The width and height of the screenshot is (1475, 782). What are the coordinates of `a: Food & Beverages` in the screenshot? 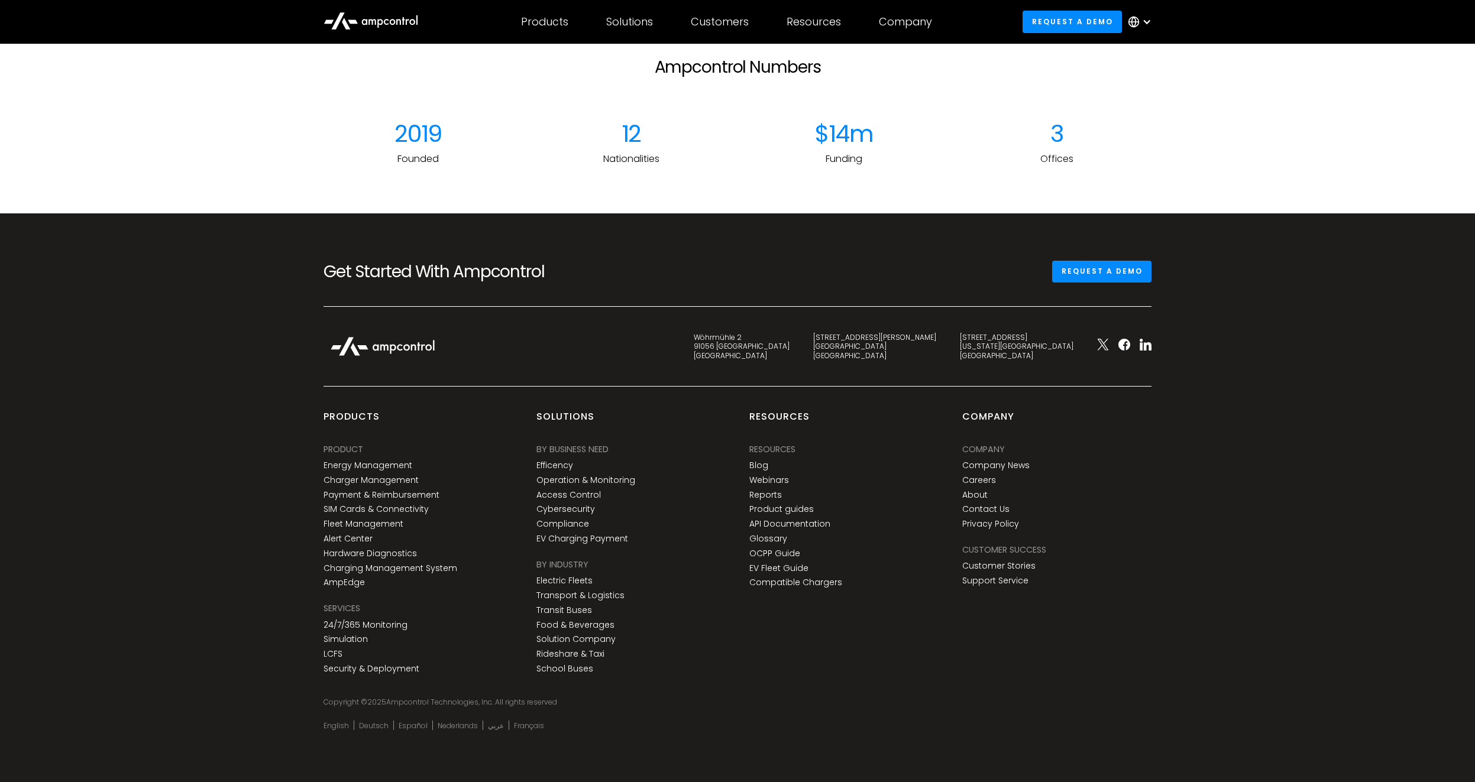 It's located at (575, 625).